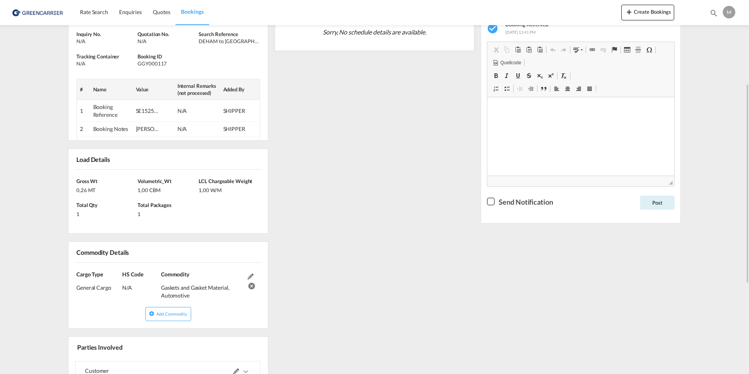  Describe the element at coordinates (250, 276) in the screenshot. I see `md-icon: Edit` at that location.